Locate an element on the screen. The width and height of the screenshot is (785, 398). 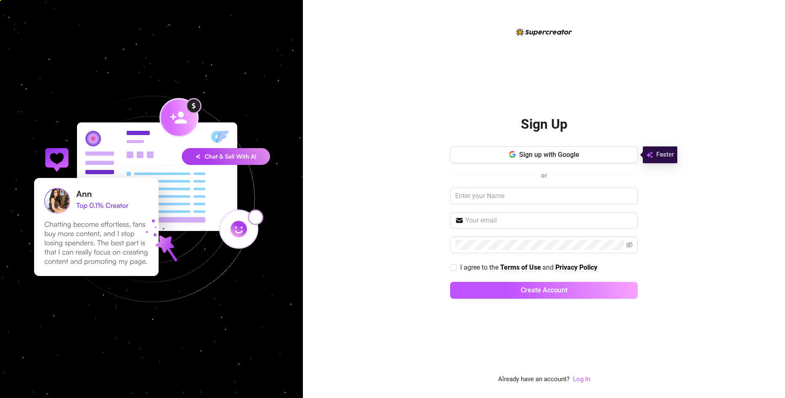
img: signup-background-D0MIrEPF.svg is located at coordinates (151, 199).